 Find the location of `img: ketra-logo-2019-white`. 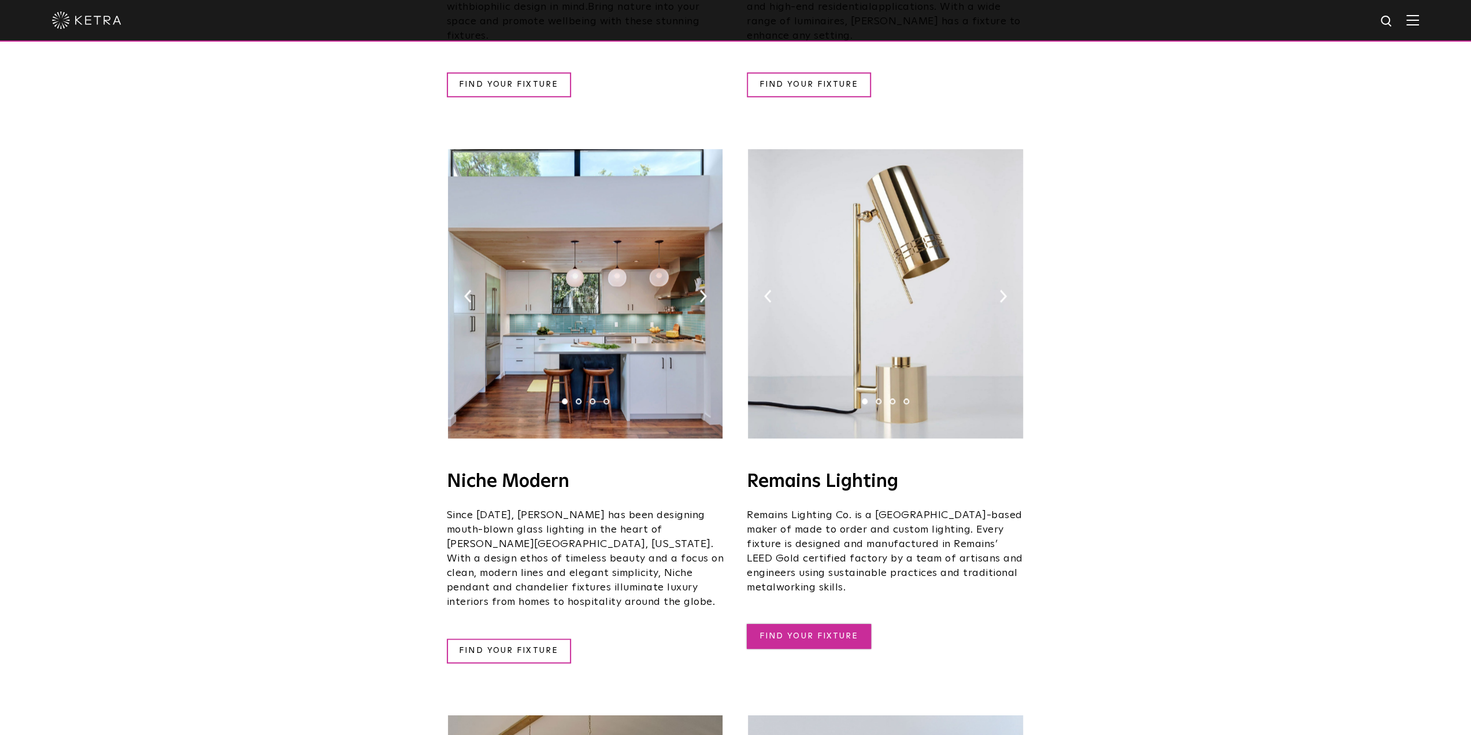

img: ketra-logo-2019-white is located at coordinates (87, 20).